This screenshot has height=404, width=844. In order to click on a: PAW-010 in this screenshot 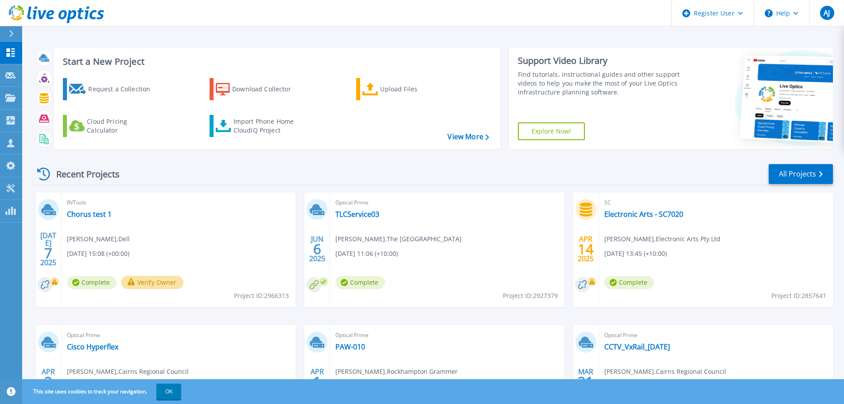, I will do `click(350, 347)`.